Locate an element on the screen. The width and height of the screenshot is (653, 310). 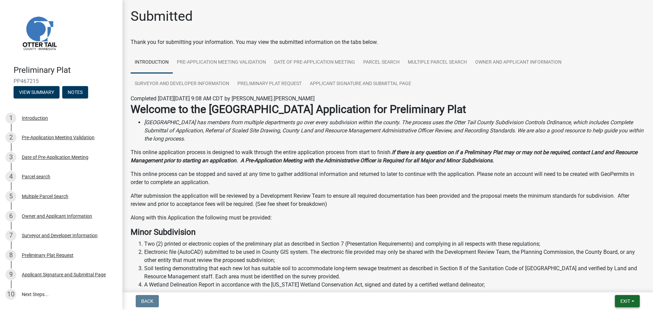
div: Applicant Signature and Submittal Page is located at coordinates (64, 275).